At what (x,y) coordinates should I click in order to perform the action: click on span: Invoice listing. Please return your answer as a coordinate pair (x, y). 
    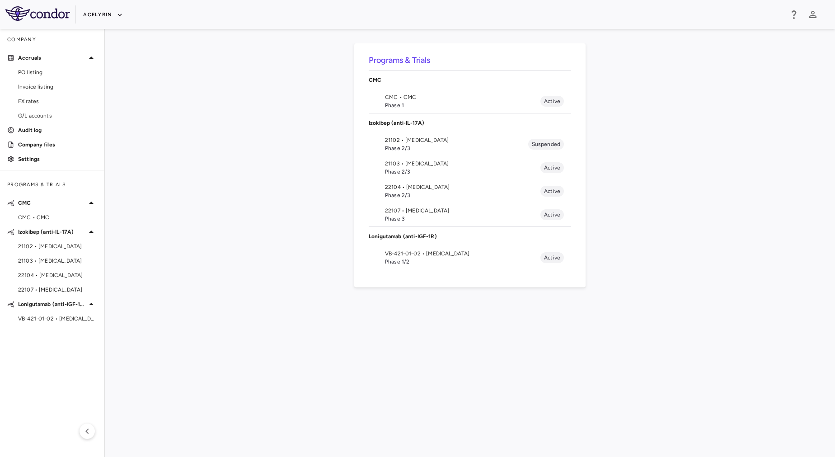
    Looking at the image, I should click on (57, 87).